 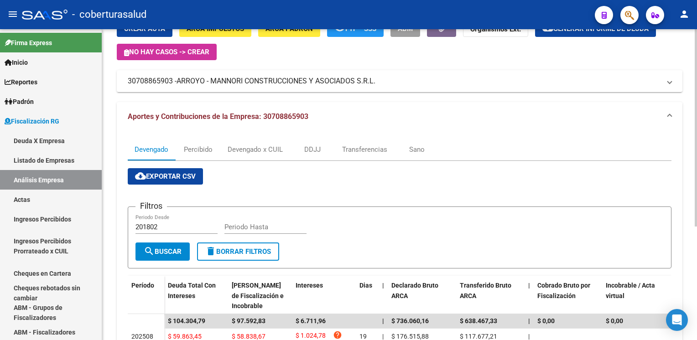 What do you see at coordinates (238, 252) in the screenshot?
I see `span: Borrar Filtros` at bounding box center [238, 252].